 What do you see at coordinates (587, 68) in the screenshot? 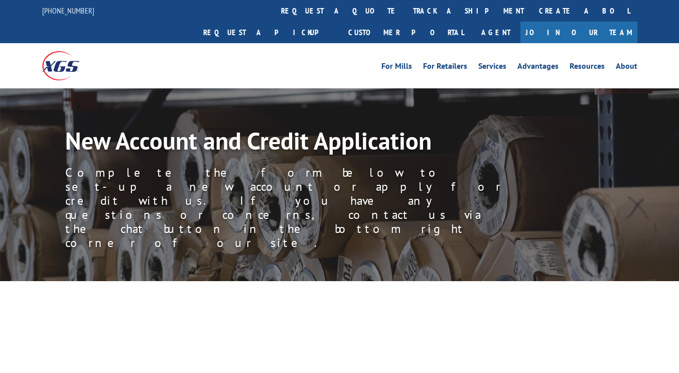
I see `a: Resources` at bounding box center [587, 68].